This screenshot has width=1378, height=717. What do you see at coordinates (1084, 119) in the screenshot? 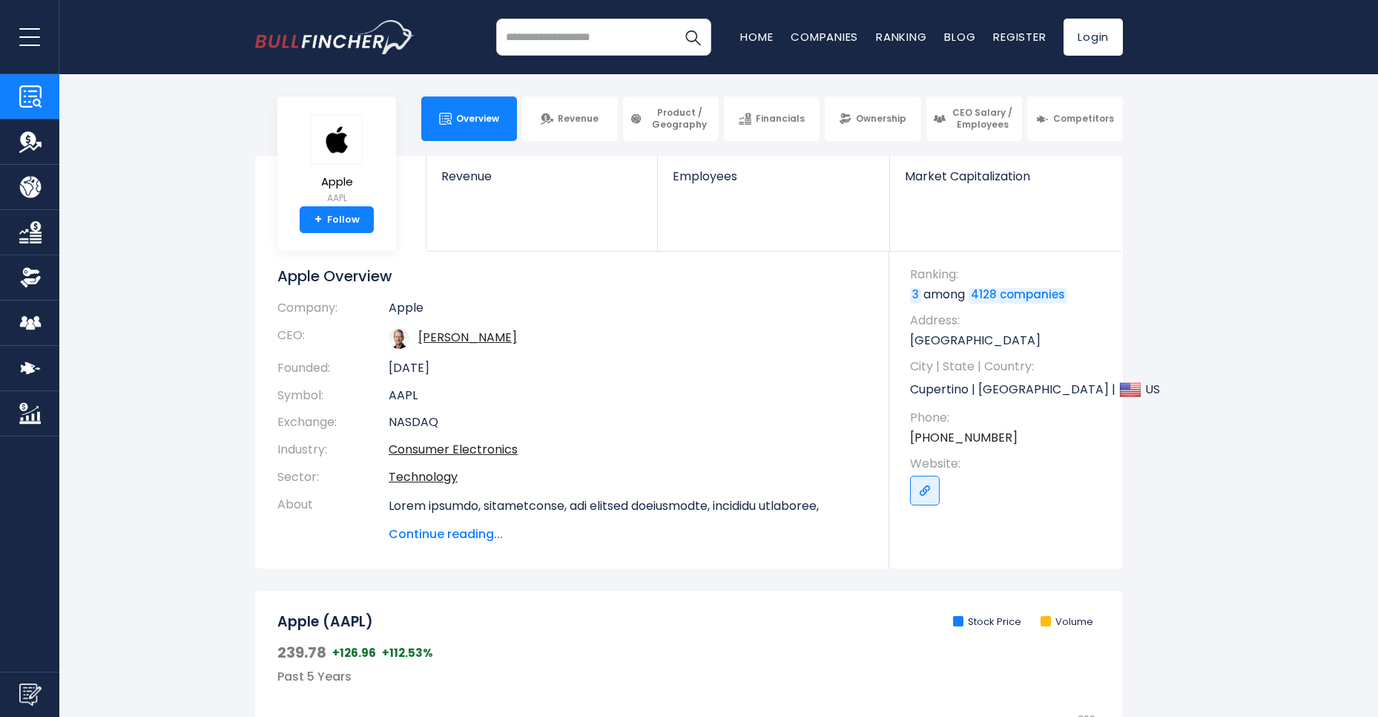
I see `span: Competitors` at bounding box center [1084, 119].